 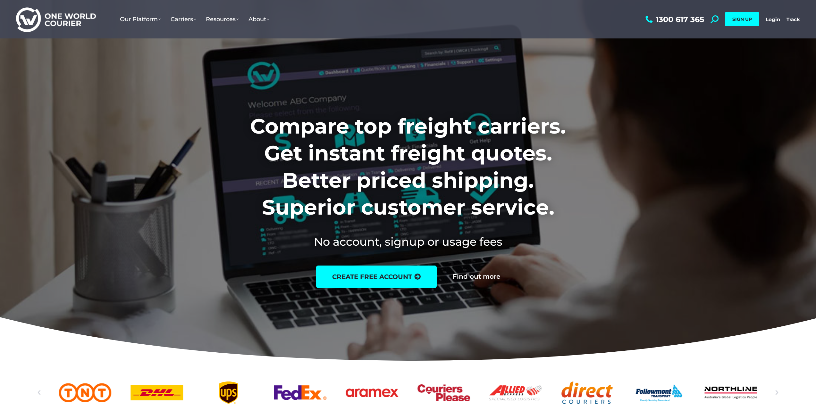 I want to click on div: FedEx logo, so click(x=300, y=393).